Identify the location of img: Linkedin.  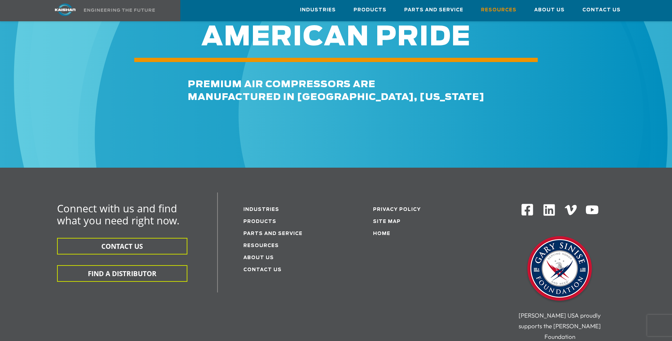
(549, 210).